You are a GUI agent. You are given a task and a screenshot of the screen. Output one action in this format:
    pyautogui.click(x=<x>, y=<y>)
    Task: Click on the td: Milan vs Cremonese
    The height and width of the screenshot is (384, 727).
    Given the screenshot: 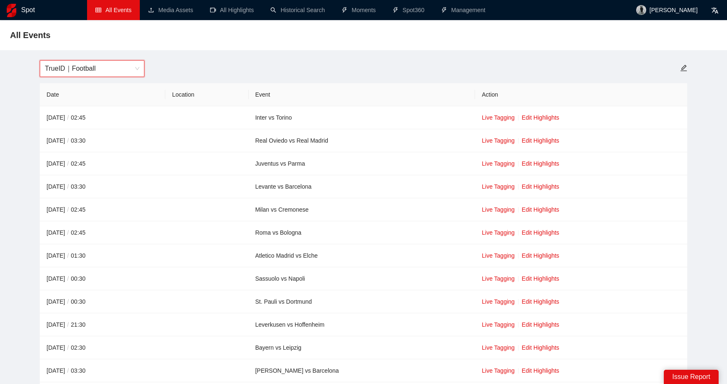 What is the action you would take?
    pyautogui.click(x=362, y=210)
    